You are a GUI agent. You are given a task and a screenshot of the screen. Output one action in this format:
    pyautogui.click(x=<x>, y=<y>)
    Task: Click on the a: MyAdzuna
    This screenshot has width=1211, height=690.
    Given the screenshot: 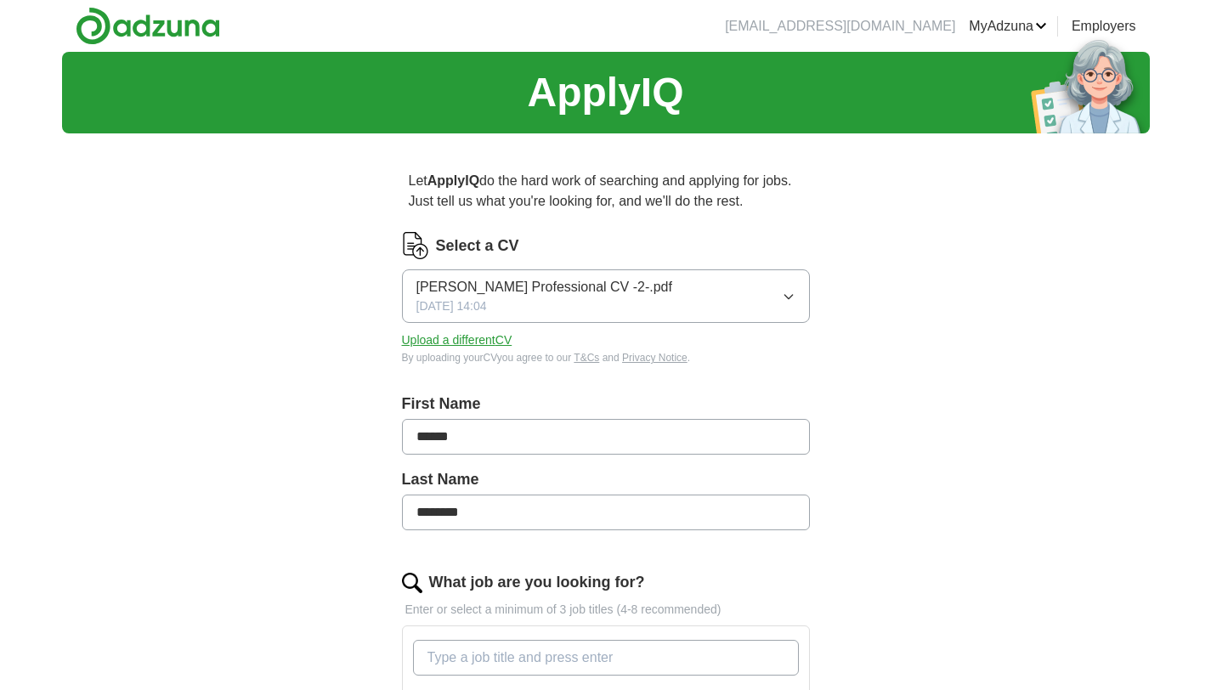 What is the action you would take?
    pyautogui.click(x=1008, y=26)
    